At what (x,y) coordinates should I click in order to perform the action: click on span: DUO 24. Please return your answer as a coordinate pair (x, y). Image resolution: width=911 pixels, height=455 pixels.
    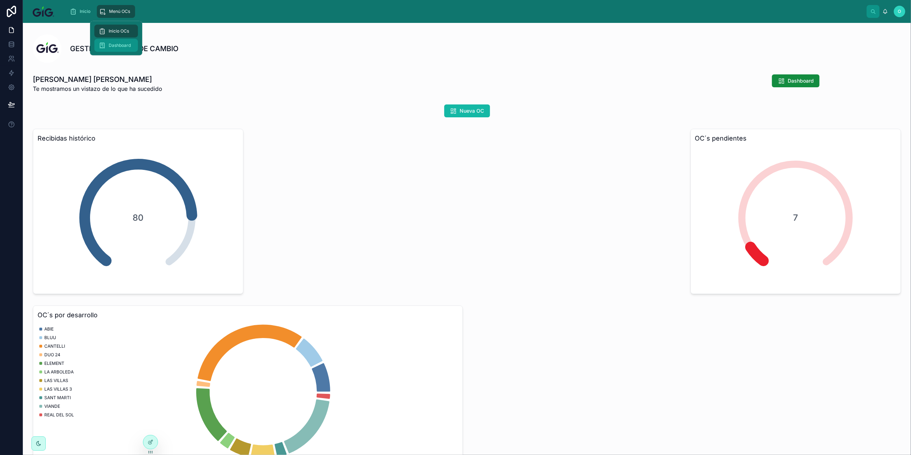
    Looking at the image, I should click on (52, 355).